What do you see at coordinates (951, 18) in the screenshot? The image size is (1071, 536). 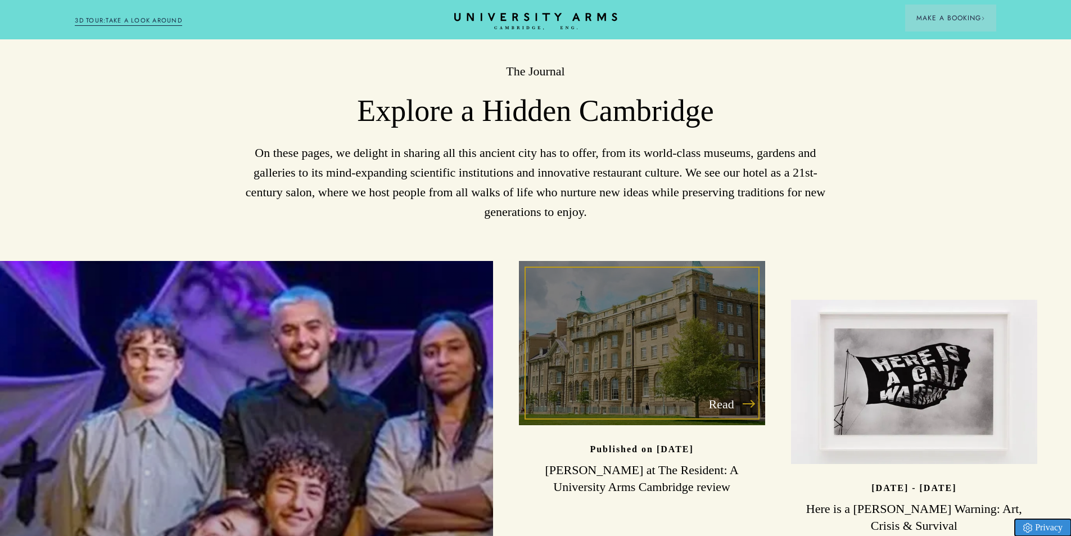 I see `span: Make a Booking` at bounding box center [951, 18].